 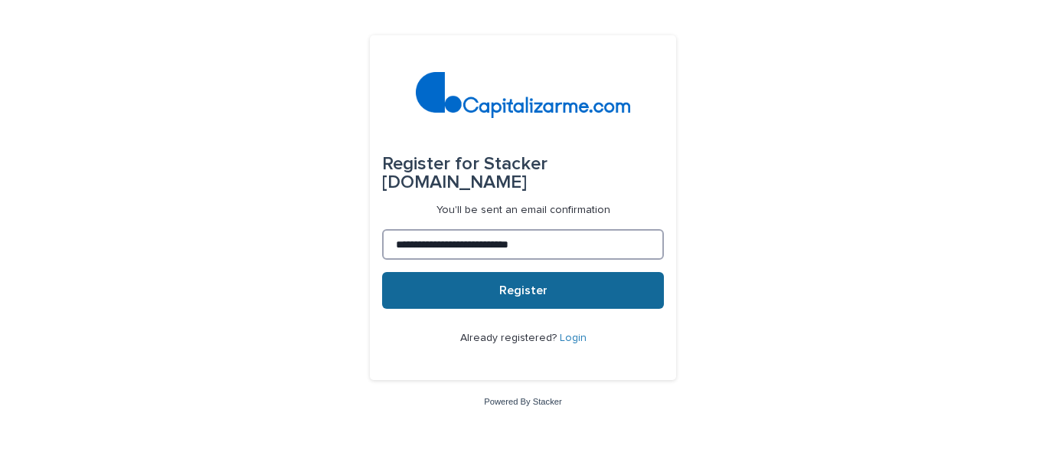 What do you see at coordinates (431, 164) in the screenshot?
I see `span: Register for` at bounding box center [431, 164].